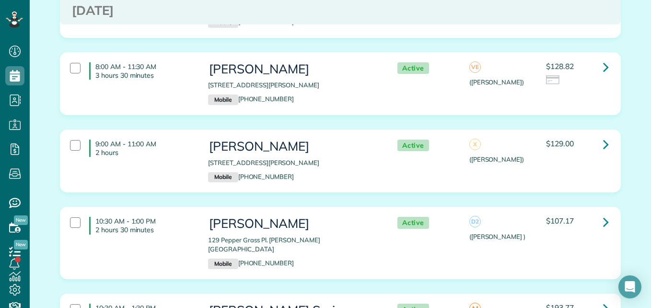 The width and height of the screenshot is (651, 308). Describe the element at coordinates (475, 222) in the screenshot. I see `span: D2` at that location.